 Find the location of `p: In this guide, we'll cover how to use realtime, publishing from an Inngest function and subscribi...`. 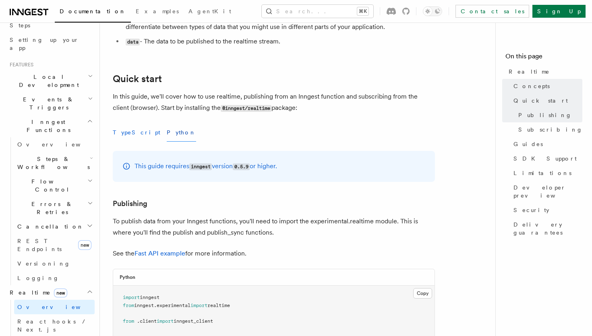

p: In this guide, we'll cover how to use realtime, publishing from an Inngest function and subscribi... is located at coordinates (274, 102).